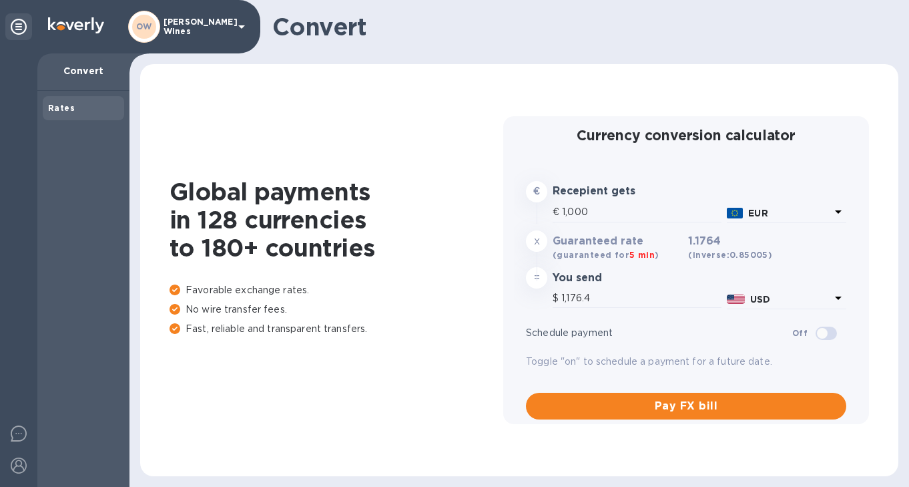 Image resolution: width=909 pixels, height=487 pixels. What do you see at coordinates (686, 406) in the screenshot?
I see `span: Pay FX bill` at bounding box center [686, 406].